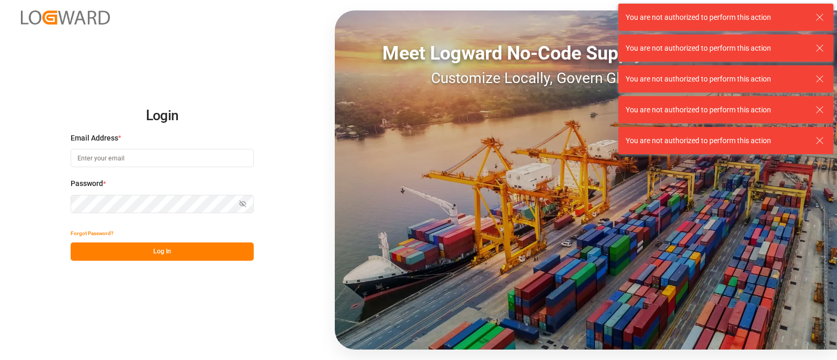  Describe the element at coordinates (586, 53) in the screenshot. I see `div: Meet Logward No-Code Supply Chain Execution:` at that location.